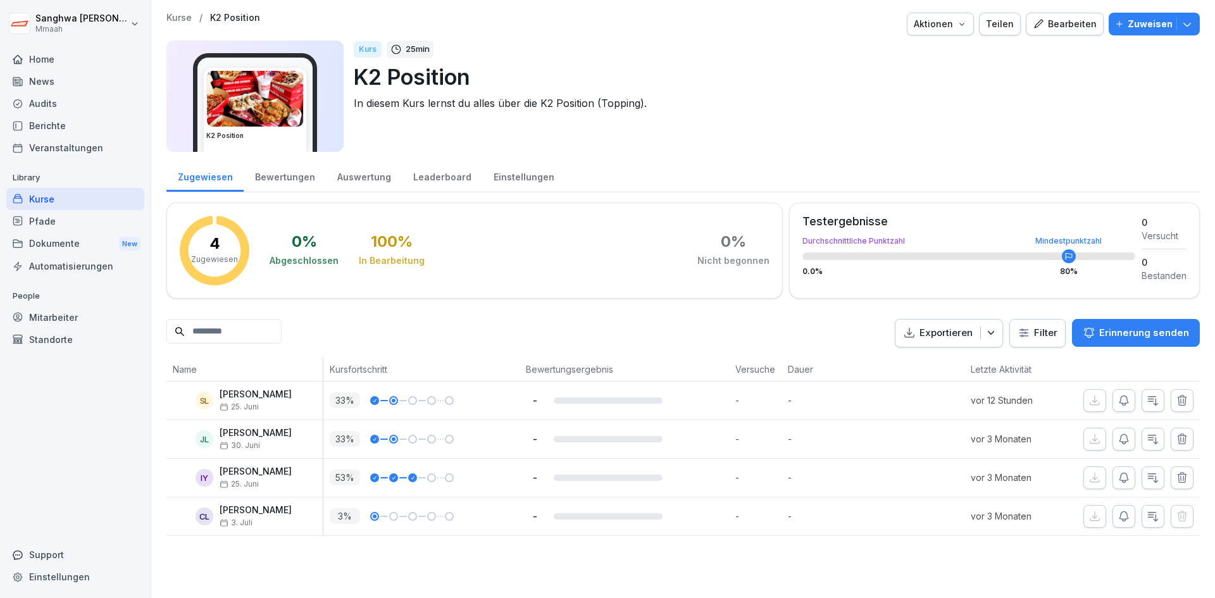 The height and width of the screenshot is (598, 1215). What do you see at coordinates (940, 24) in the screenshot?
I see `div: Aktionen` at bounding box center [940, 24].